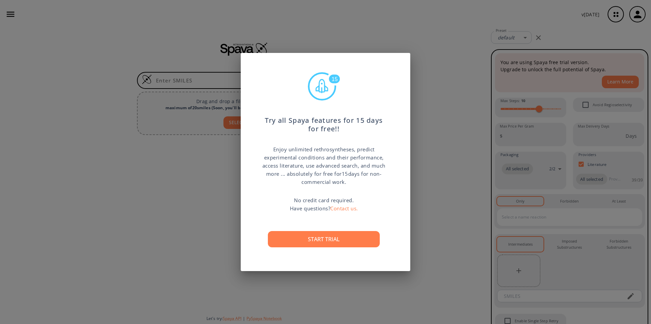 Image resolution: width=651 pixels, height=324 pixels. What do you see at coordinates (344, 208) in the screenshot?
I see `a: Contact us.` at bounding box center [344, 208].